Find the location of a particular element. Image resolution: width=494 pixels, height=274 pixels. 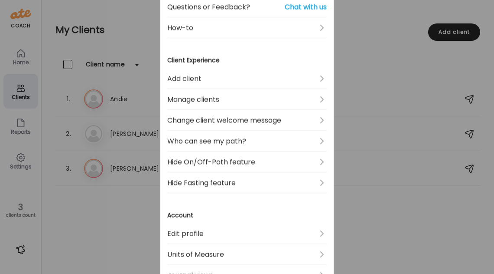

a: Manage clients is located at coordinates (247, 99).